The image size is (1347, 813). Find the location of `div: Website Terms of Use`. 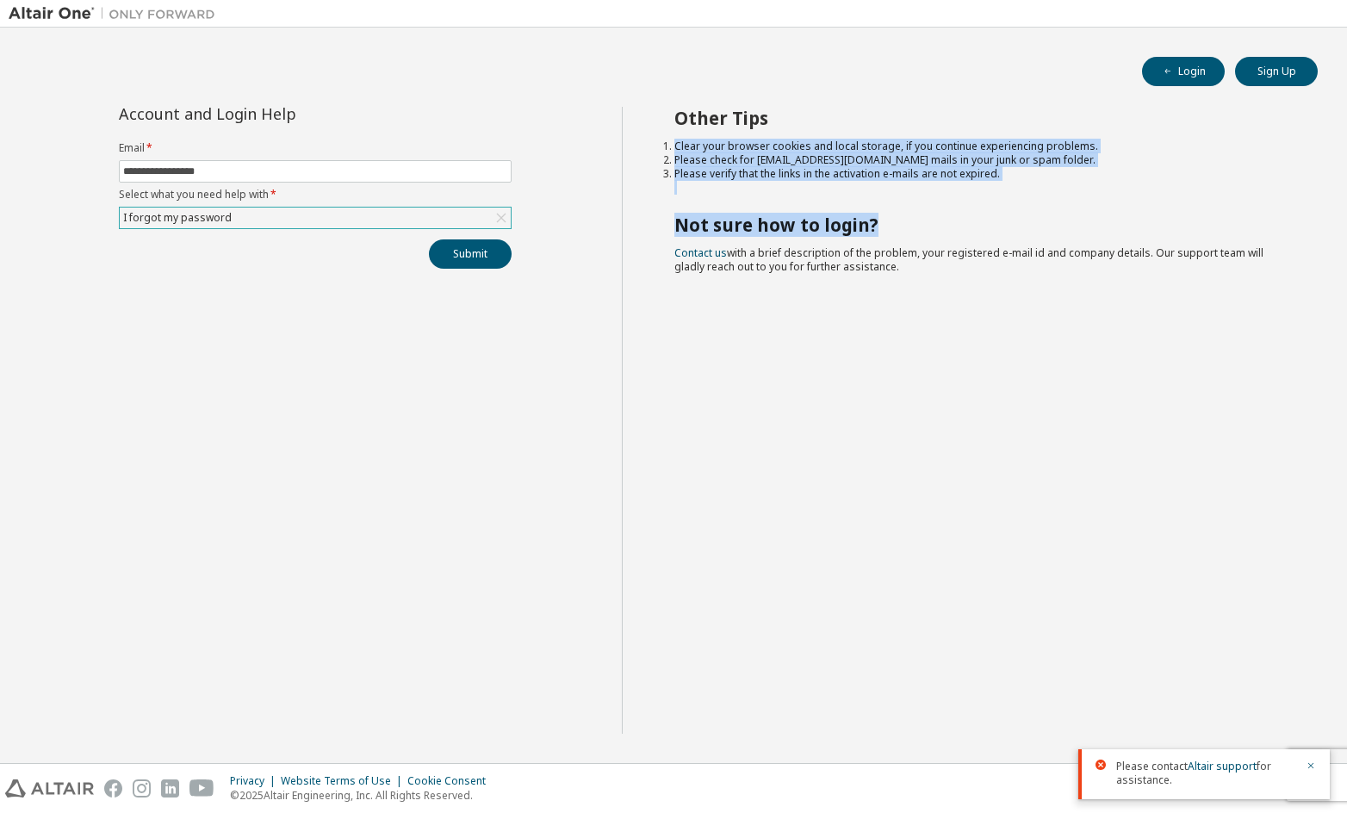

div: Website Terms of Use is located at coordinates (344, 781).